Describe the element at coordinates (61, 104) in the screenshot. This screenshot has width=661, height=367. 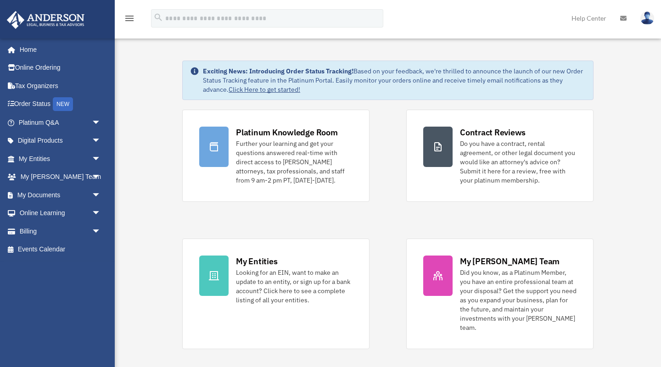
I see `a: Order StatusNEW` at that location.